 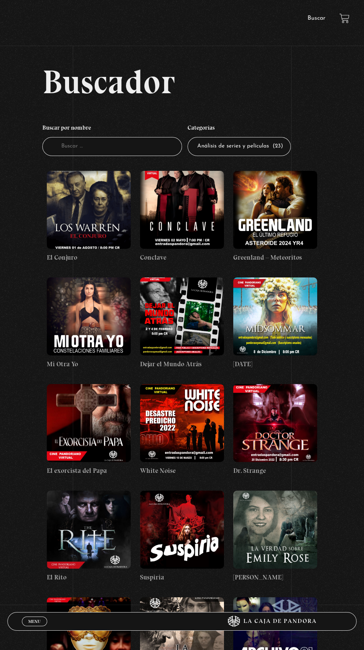 What do you see at coordinates (182, 257) in the screenshot?
I see `h4: Conclave` at bounding box center [182, 257].